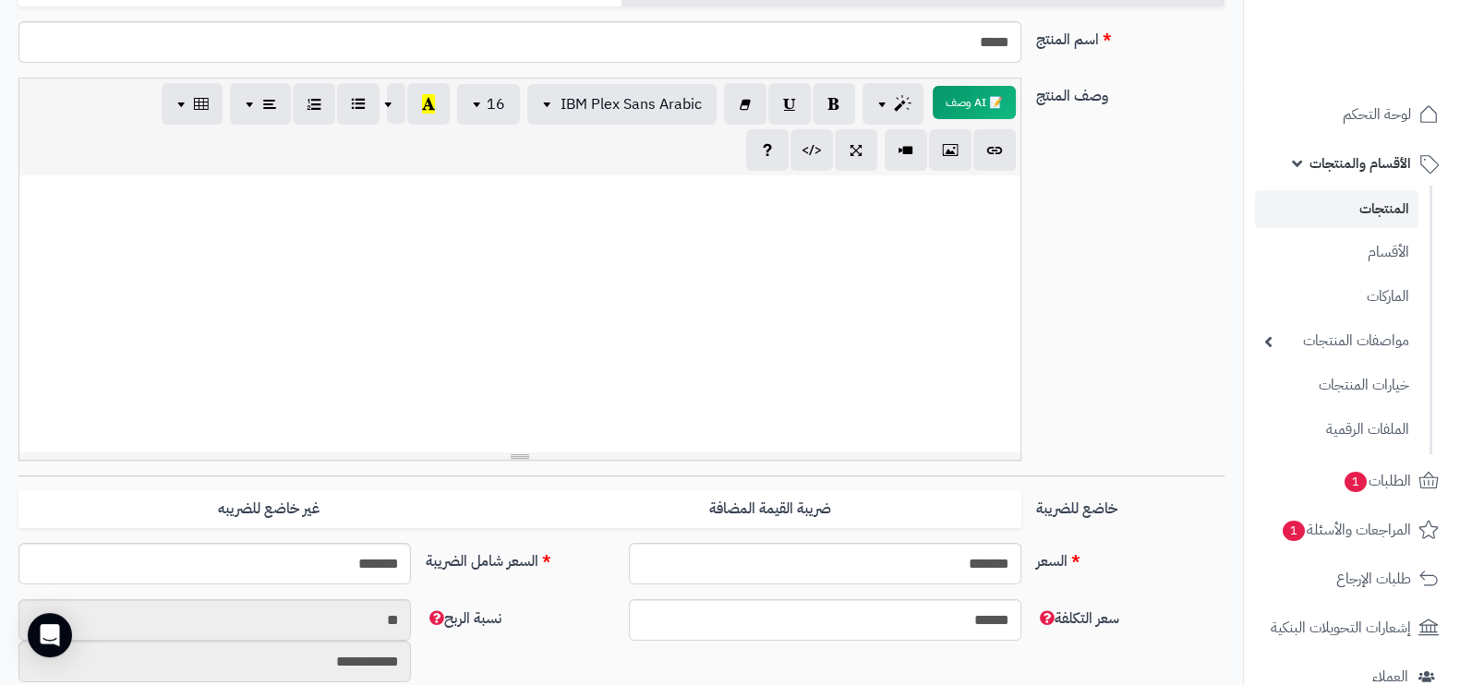 The width and height of the screenshot is (1460, 685). Describe the element at coordinates (1336, 429) in the screenshot. I see `a: الملفات الرقمية` at that location.